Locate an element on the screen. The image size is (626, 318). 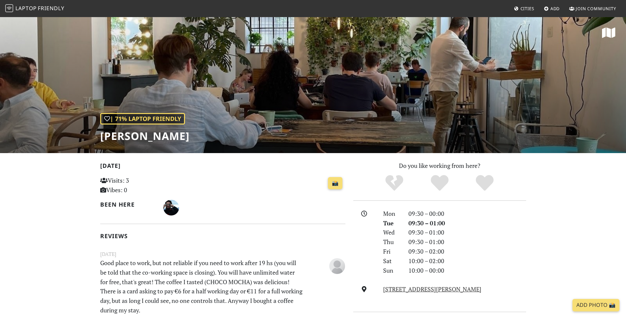
div: Sat is located at coordinates (392, 261).